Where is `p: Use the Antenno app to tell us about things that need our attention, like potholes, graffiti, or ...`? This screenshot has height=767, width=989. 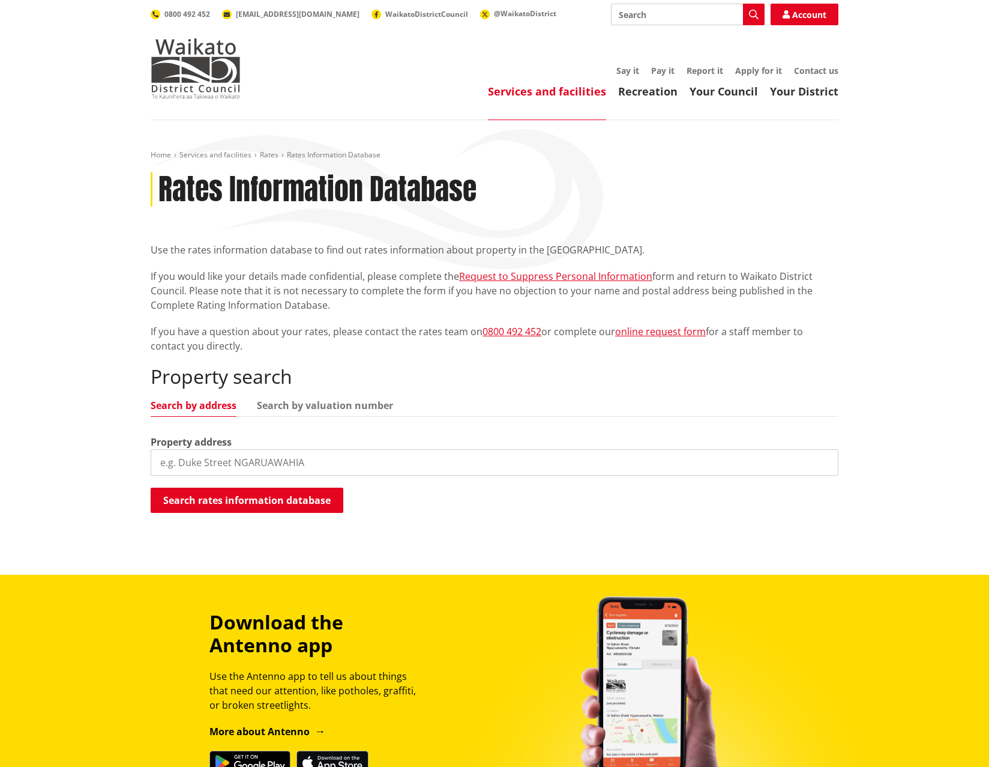
p: Use the Antenno app to tell us about things that need our attention, like potholes, graffiti, or ... is located at coordinates (318, 690).